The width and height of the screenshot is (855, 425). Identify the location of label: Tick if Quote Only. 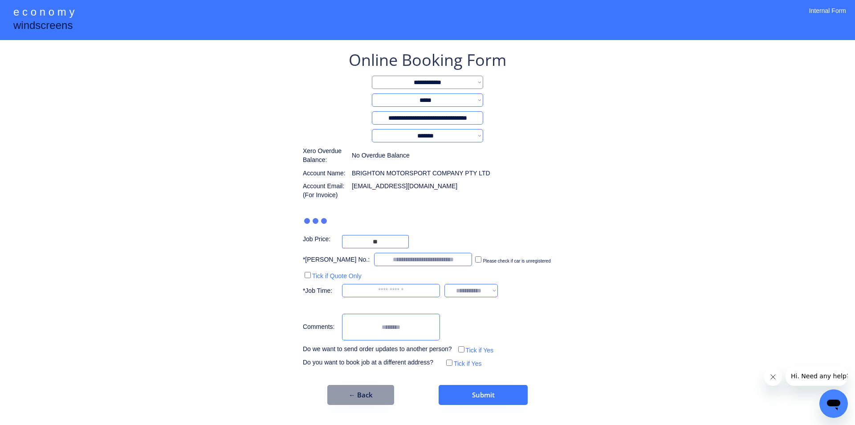
(337, 276).